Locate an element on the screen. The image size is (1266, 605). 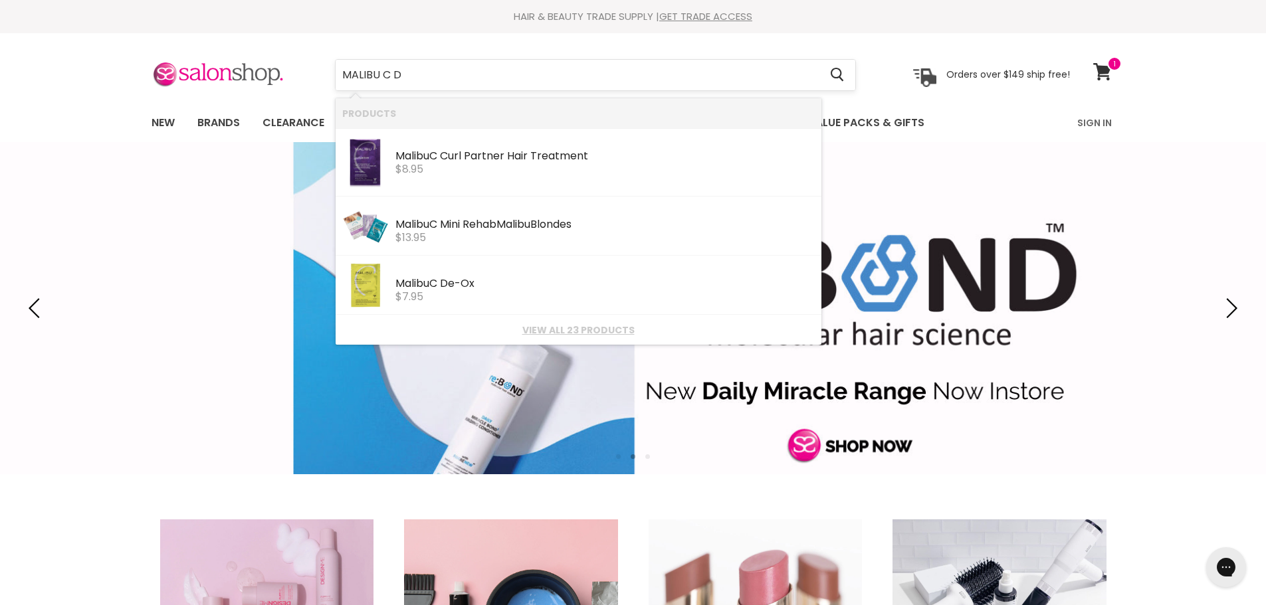
form: Product is located at coordinates (595, 75).